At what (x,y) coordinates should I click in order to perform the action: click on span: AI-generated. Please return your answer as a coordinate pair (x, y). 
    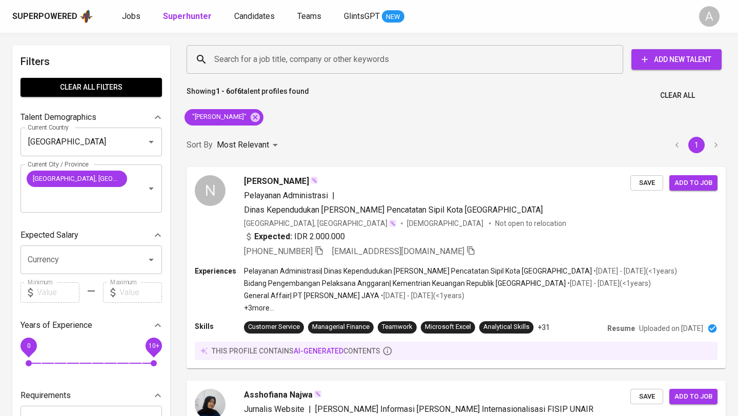
    Looking at the image, I should click on (318, 351).